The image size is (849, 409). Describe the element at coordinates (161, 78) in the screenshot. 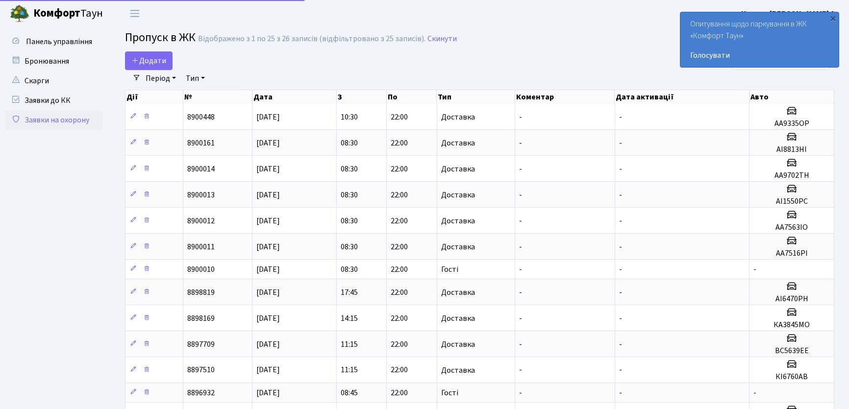

I see `a: Період` at that location.